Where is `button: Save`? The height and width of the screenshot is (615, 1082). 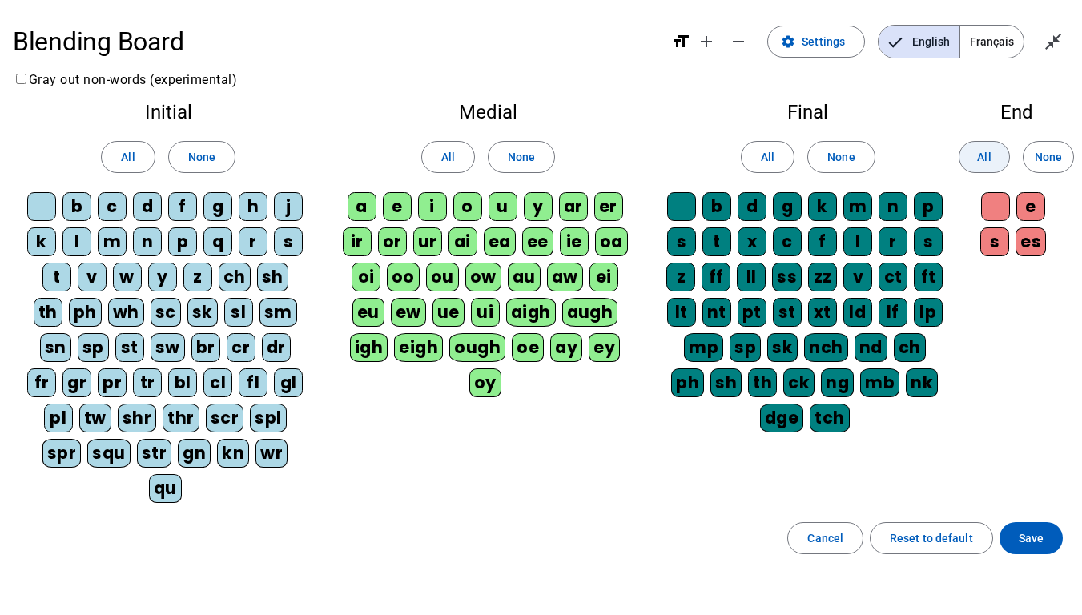 button: Save is located at coordinates (1031, 538).